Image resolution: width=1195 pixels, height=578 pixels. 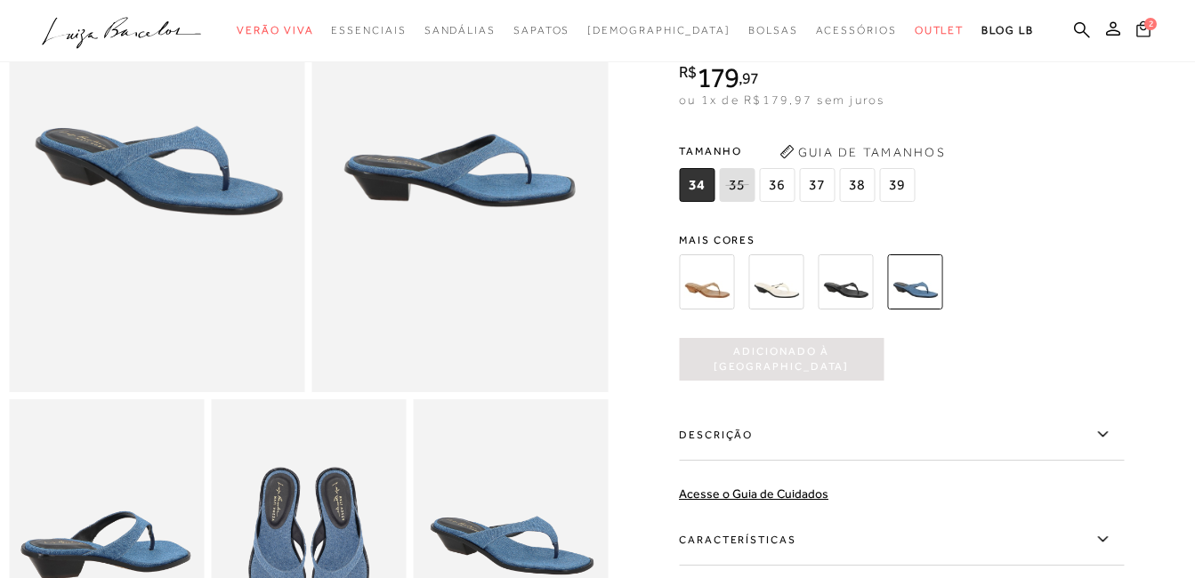 What do you see at coordinates (658, 30) in the screenshot?
I see `a: noSubCategoriesText` at bounding box center [658, 30].